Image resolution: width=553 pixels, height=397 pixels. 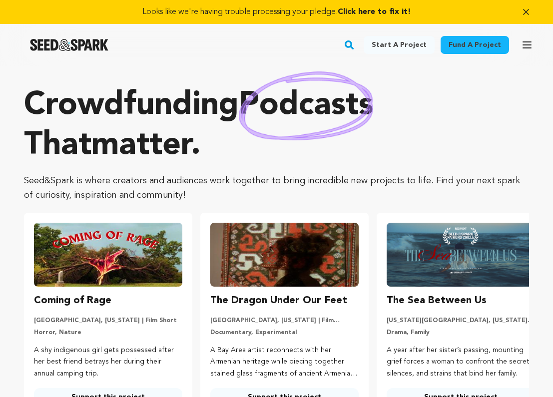 I want to click on img: Seed&Spark Logo Dark Mode, so click(x=69, y=45).